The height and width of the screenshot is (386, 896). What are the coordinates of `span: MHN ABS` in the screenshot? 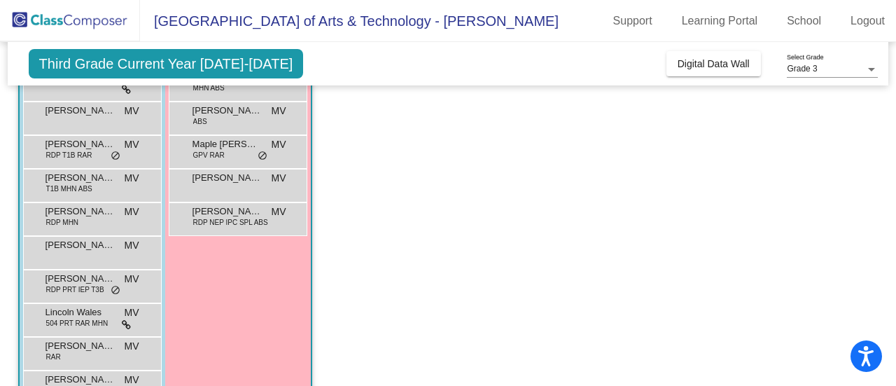 It's located at (208, 87).